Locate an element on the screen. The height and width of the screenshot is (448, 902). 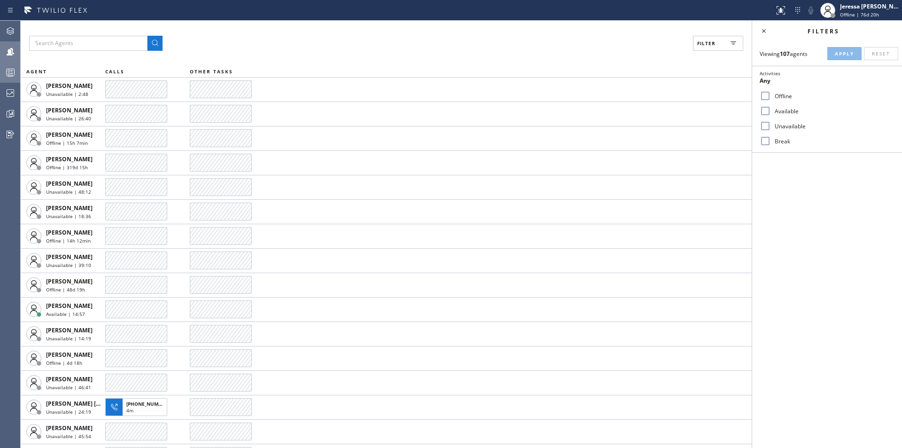
button: Reset is located at coordinates (881, 54).